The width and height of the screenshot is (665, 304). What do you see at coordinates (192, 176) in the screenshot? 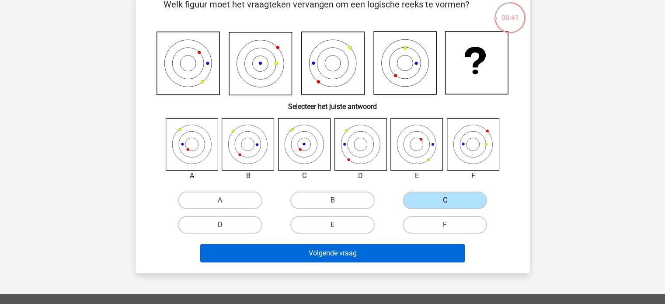
I see `div: A` at bounding box center [192, 176].